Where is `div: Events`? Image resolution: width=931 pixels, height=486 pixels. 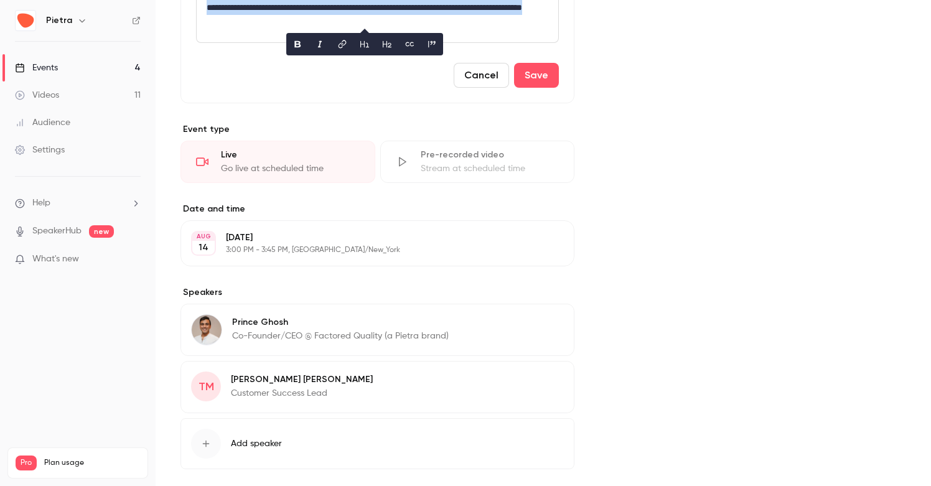 div: Events is located at coordinates (36, 68).